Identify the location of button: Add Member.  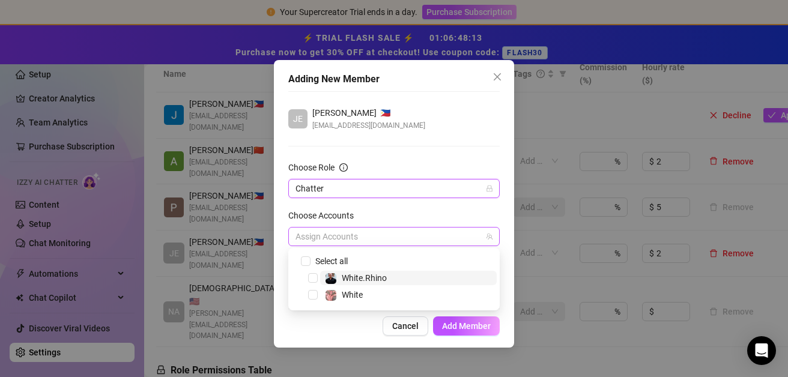
(466, 326).